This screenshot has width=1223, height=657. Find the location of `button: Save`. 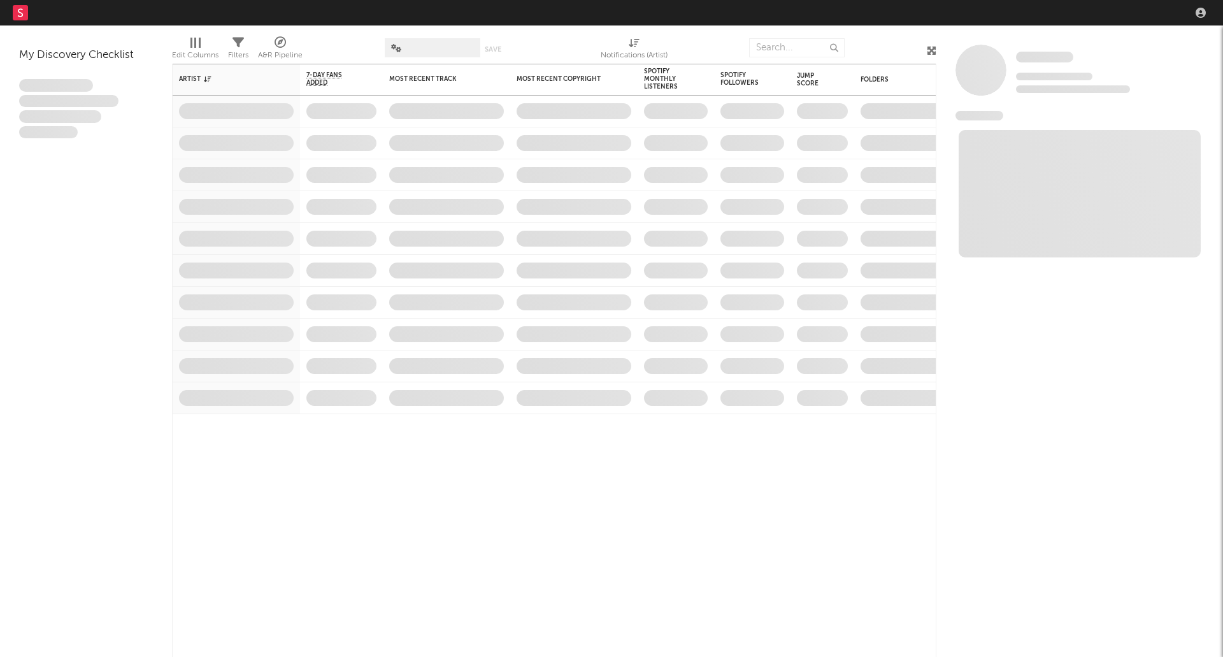

button: Save is located at coordinates (493, 49).